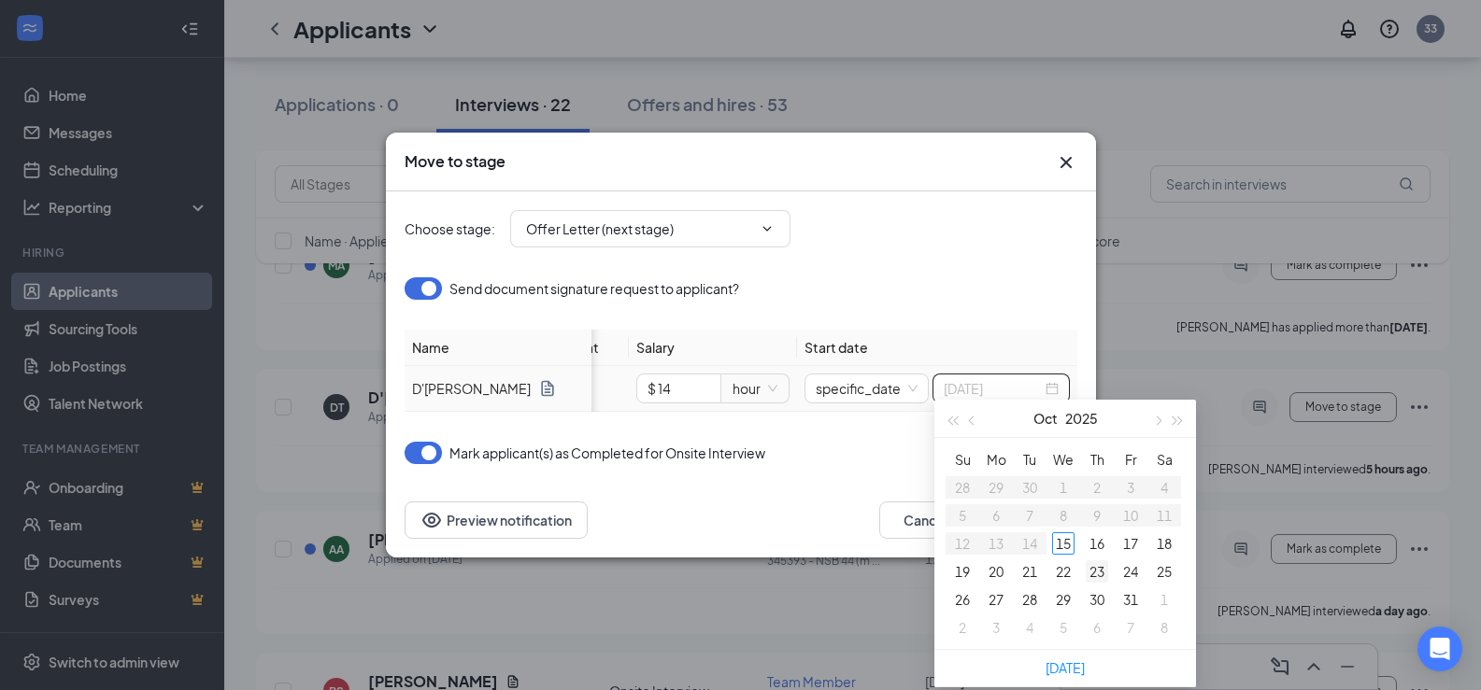 The height and width of the screenshot is (690, 1481). I want to click on h3: Move to stage, so click(455, 162).